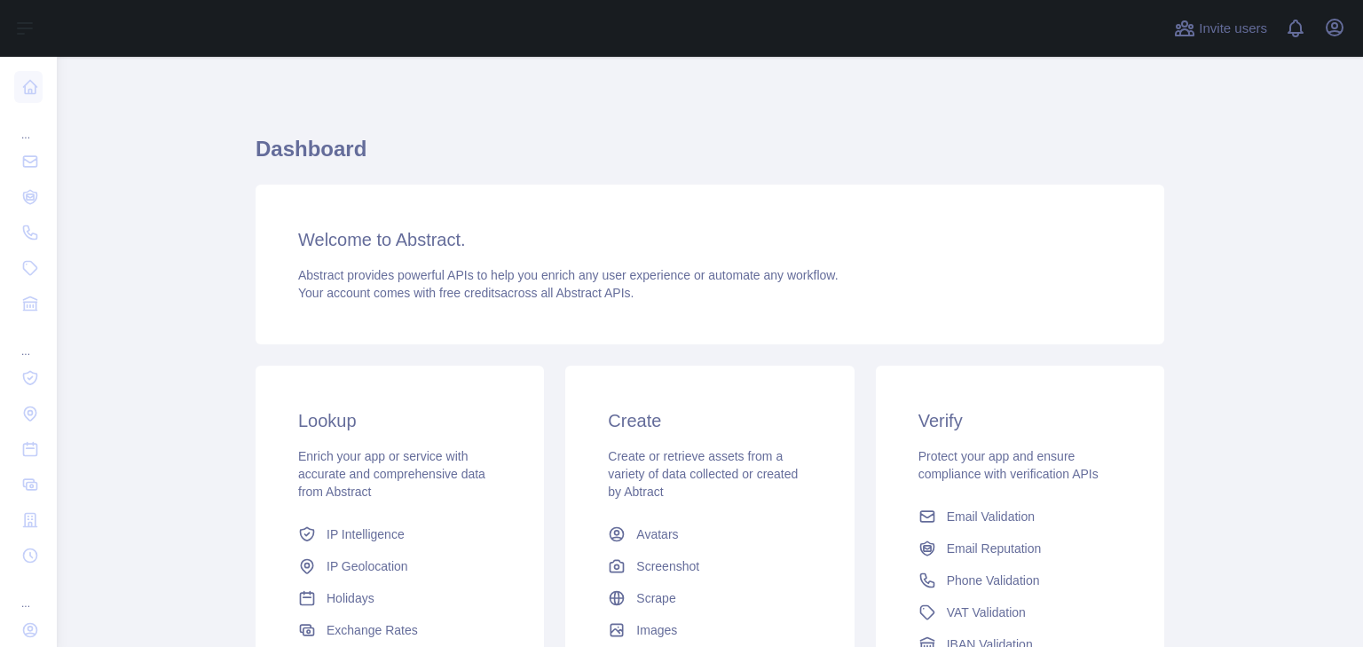  I want to click on span: Holidays, so click(350, 598).